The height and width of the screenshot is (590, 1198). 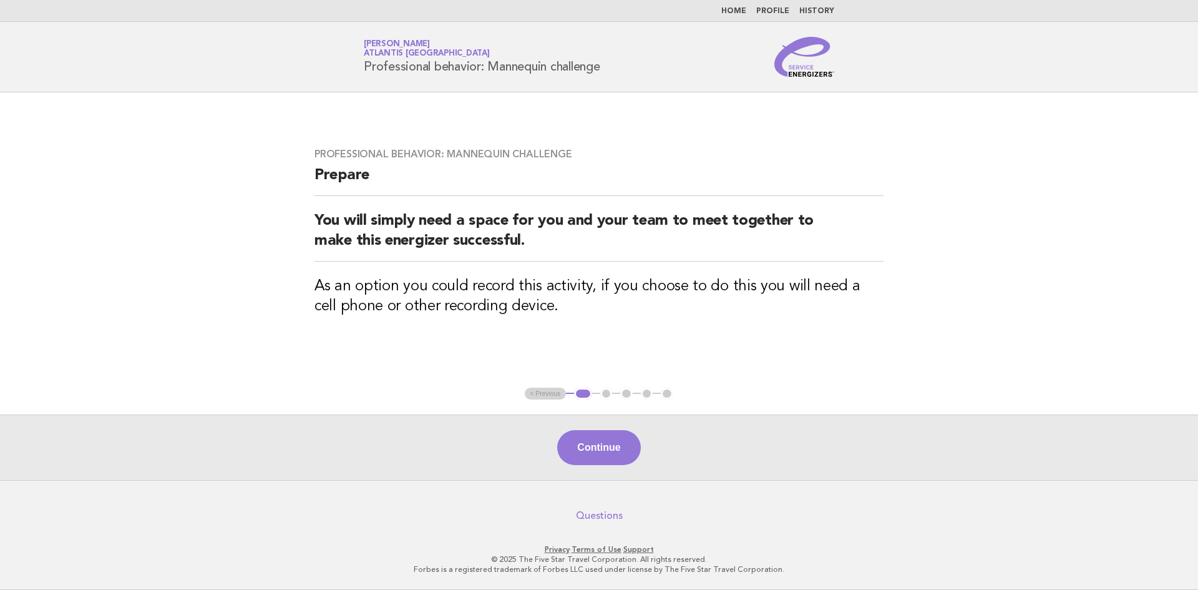 What do you see at coordinates (599, 296) in the screenshot?
I see `h3: As an option you could record this activity, if you choose to do this you will need a cell phone ...` at bounding box center [599, 296].